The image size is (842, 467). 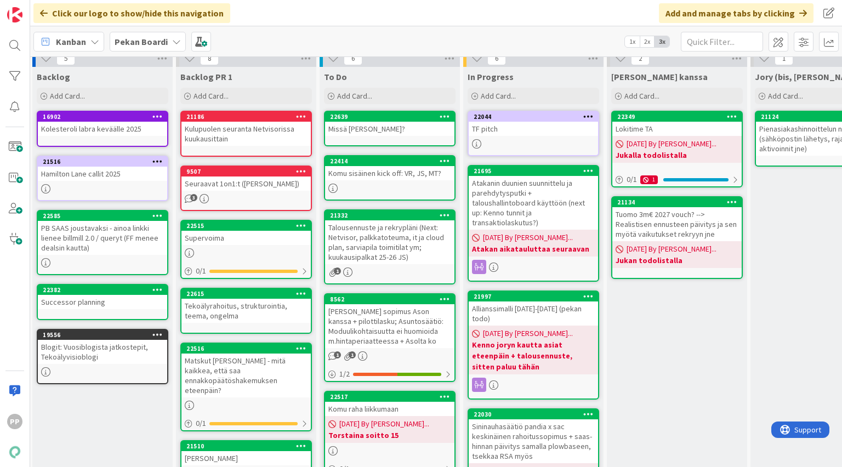 I want to click on a: 22515Supervoima0/1, so click(x=246, y=249).